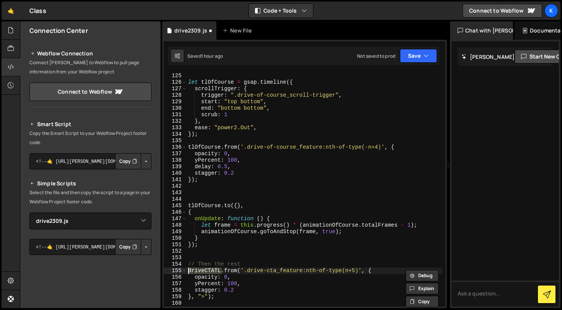 Image resolution: width=562 pixels, height=310 pixels. I want to click on div: 143, so click(175, 193).